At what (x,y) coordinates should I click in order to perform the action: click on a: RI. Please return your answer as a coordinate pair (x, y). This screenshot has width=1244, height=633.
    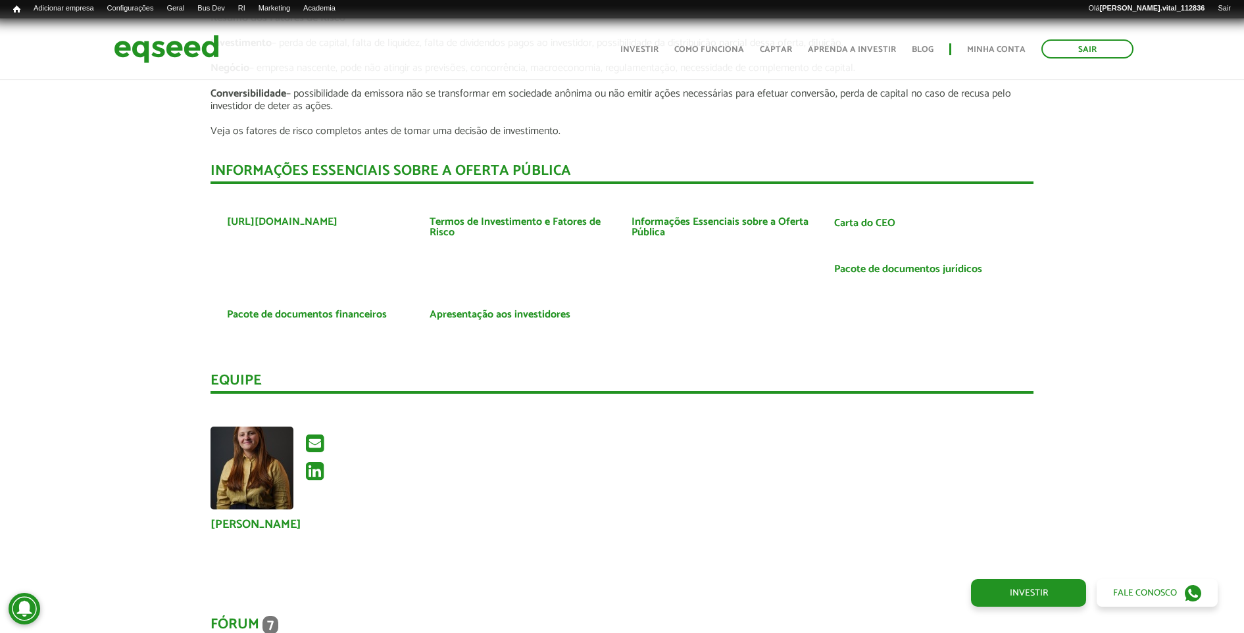
    Looking at the image, I should click on (241, 9).